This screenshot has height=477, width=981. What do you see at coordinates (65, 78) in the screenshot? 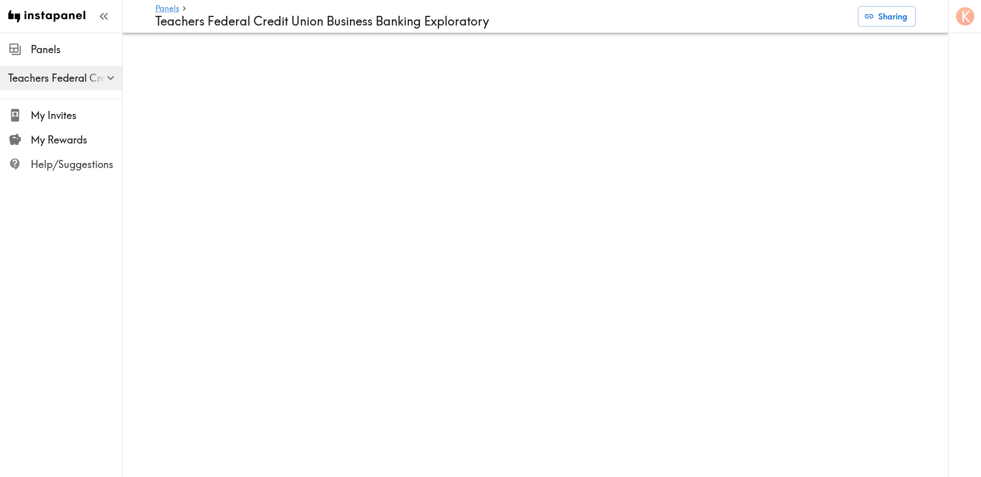
I see `span: Teachers Federal Credit Union Business Banking Exploratory` at bounding box center [65, 78].